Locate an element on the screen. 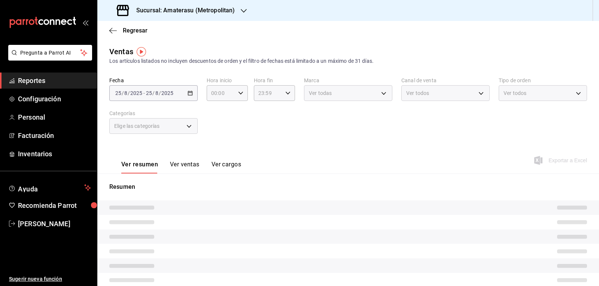 The height and width of the screenshot is (286, 599). button: Ver ventas is located at coordinates (185, 167).